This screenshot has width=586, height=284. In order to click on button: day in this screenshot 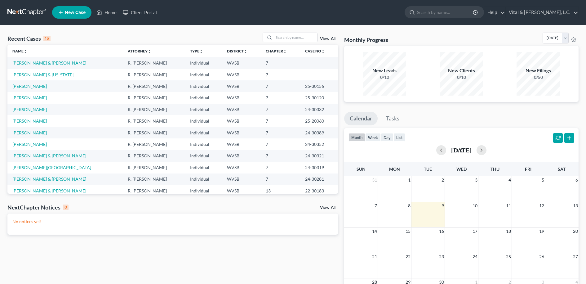, I will do `click(387, 137)`.